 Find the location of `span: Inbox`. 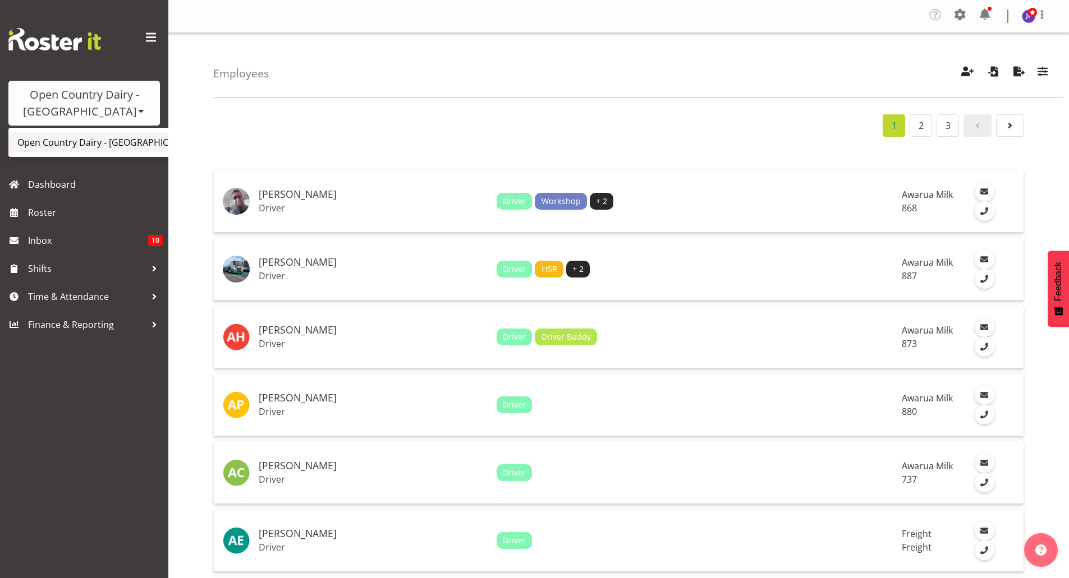

span: Inbox is located at coordinates (88, 241).